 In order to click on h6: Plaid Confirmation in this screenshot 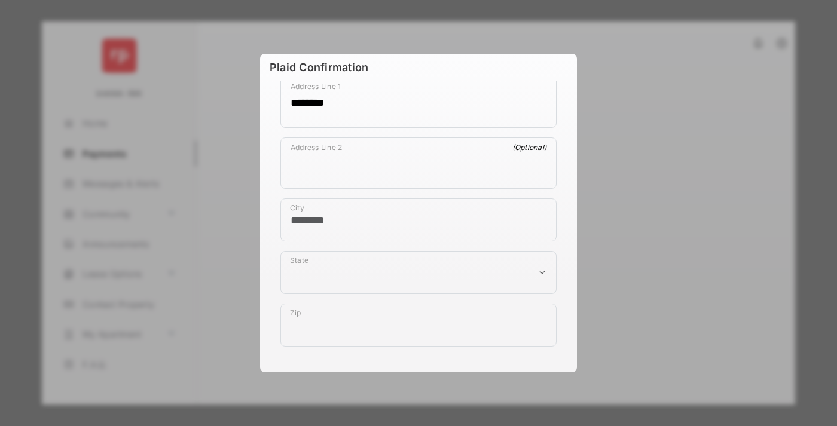, I will do `click(419, 68)`.